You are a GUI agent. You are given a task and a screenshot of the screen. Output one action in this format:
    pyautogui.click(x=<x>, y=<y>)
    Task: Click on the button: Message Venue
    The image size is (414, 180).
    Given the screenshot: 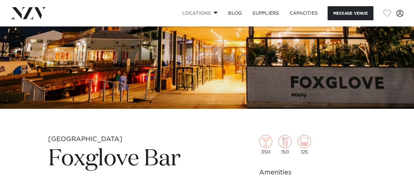 What is the action you would take?
    pyautogui.click(x=351, y=13)
    